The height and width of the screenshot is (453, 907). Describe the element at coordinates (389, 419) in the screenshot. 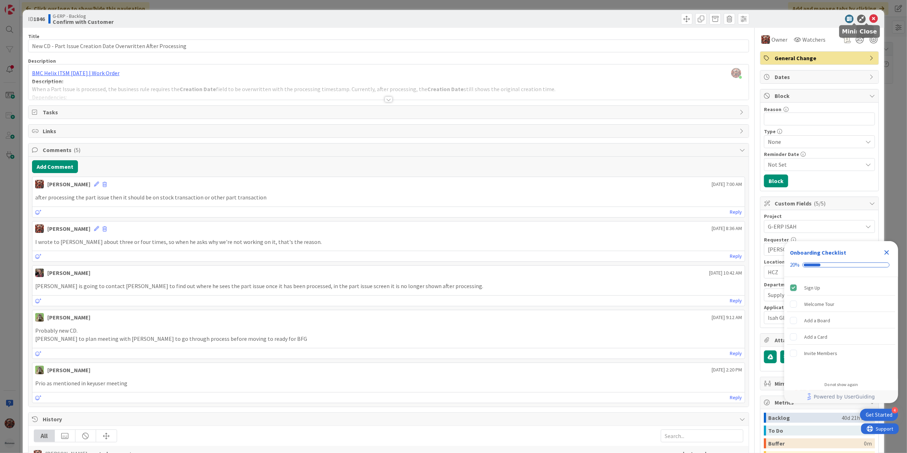

I see `span: History` at that location.